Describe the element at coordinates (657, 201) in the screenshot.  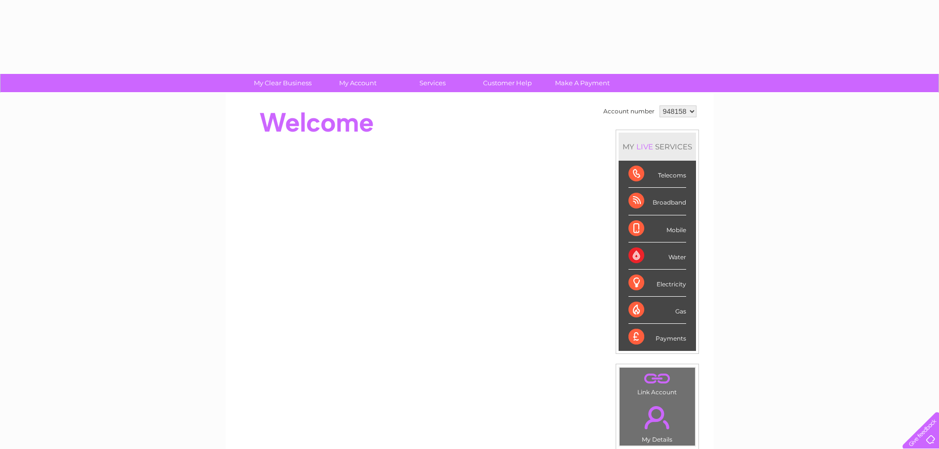
I see `div: Broadband` at that location.